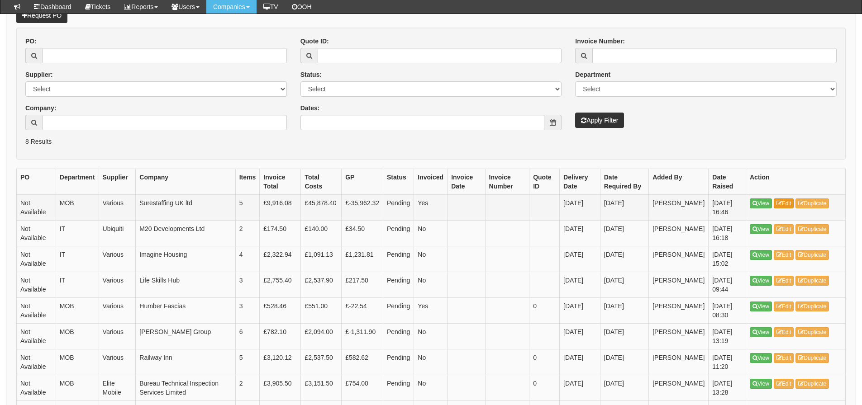  Describe the element at coordinates (186, 362) in the screenshot. I see `td: Railway Inn` at that location.